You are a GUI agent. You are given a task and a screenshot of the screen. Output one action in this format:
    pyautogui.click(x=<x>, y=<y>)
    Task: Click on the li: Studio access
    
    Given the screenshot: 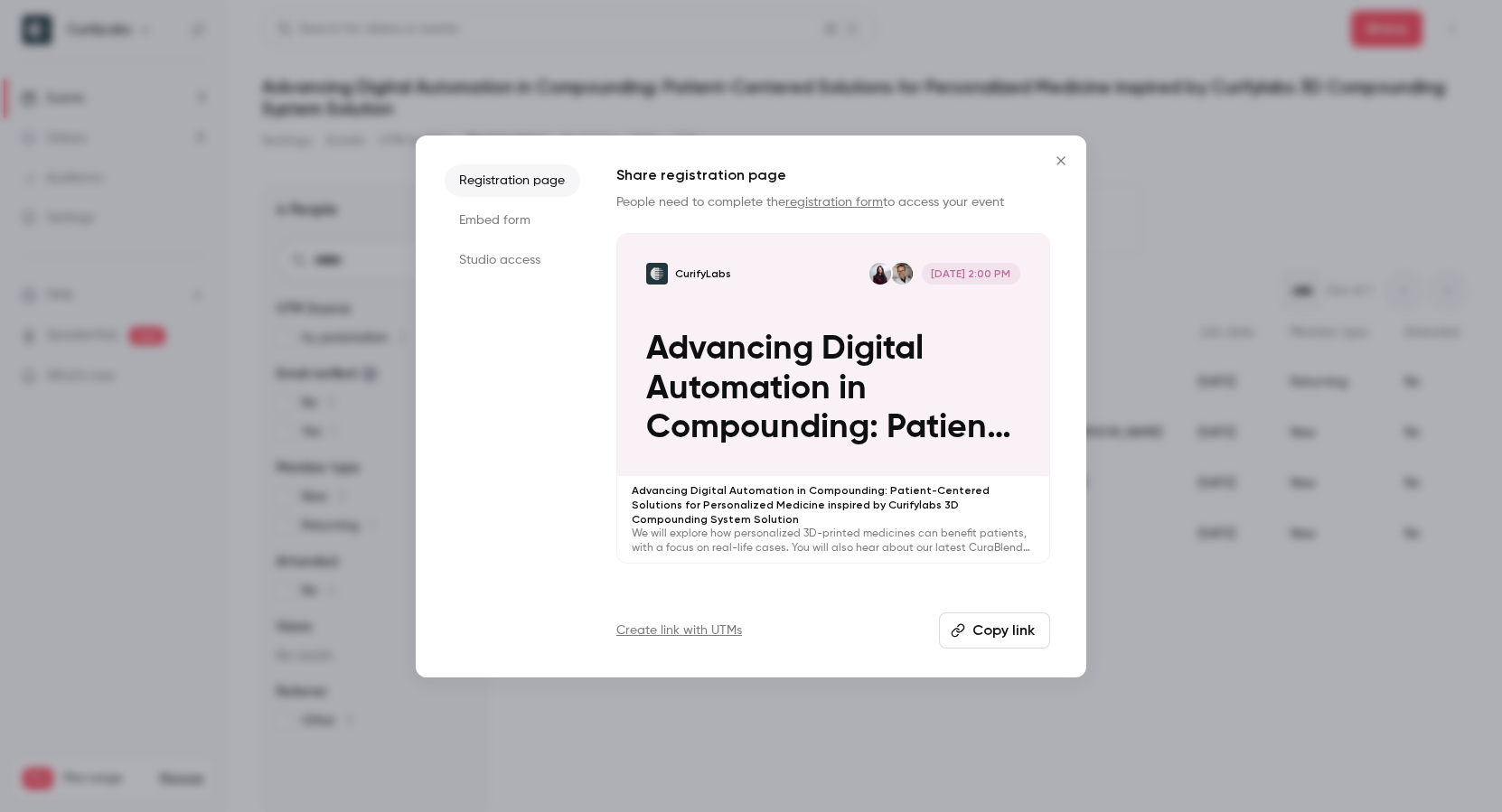 What is the action you would take?
    pyautogui.click(x=513, y=261)
    